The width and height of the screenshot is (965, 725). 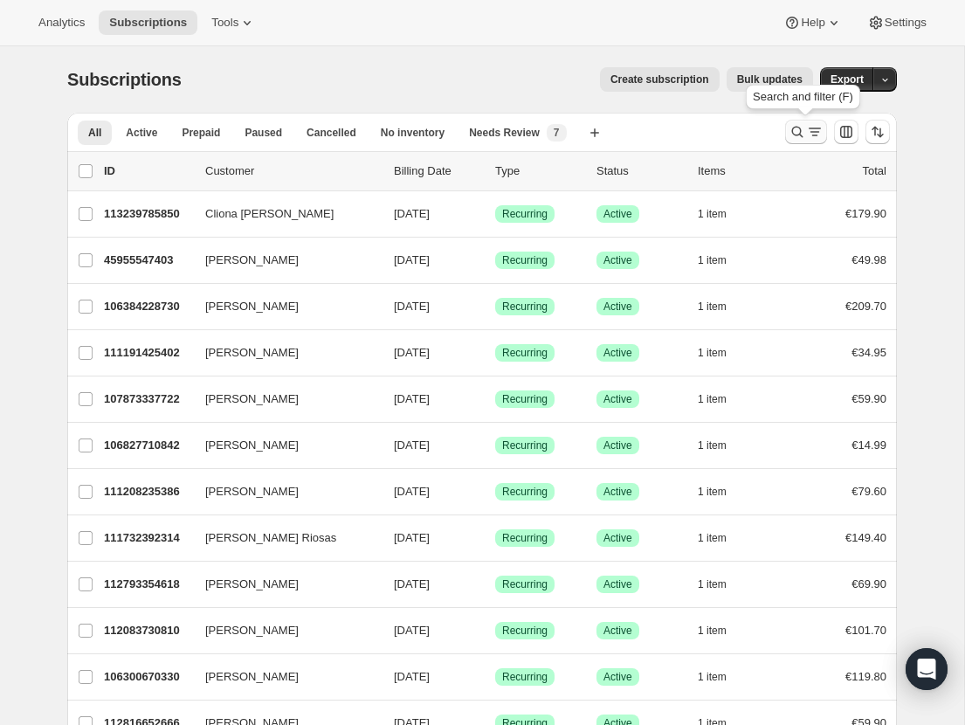 What do you see at coordinates (906, 23) in the screenshot?
I see `span: Settings` at bounding box center [906, 23].